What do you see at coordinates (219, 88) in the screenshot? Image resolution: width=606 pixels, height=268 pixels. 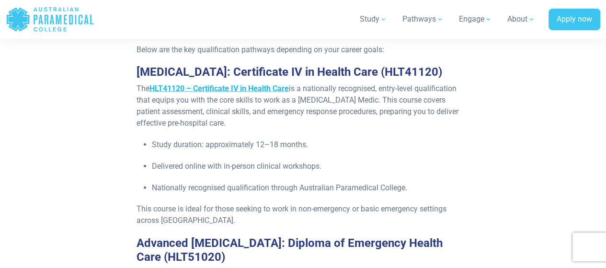 I see `strong: HLT41120 – Certificate IV in Health Care` at bounding box center [219, 88].